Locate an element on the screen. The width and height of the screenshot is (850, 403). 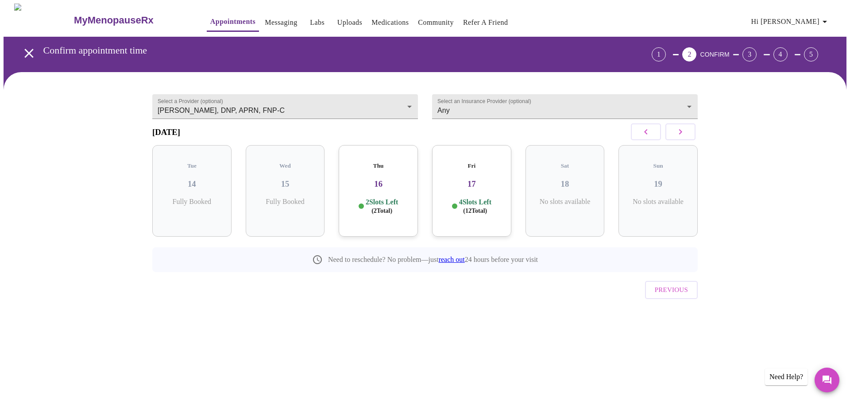
h3: 19 is located at coordinates (658, 184).